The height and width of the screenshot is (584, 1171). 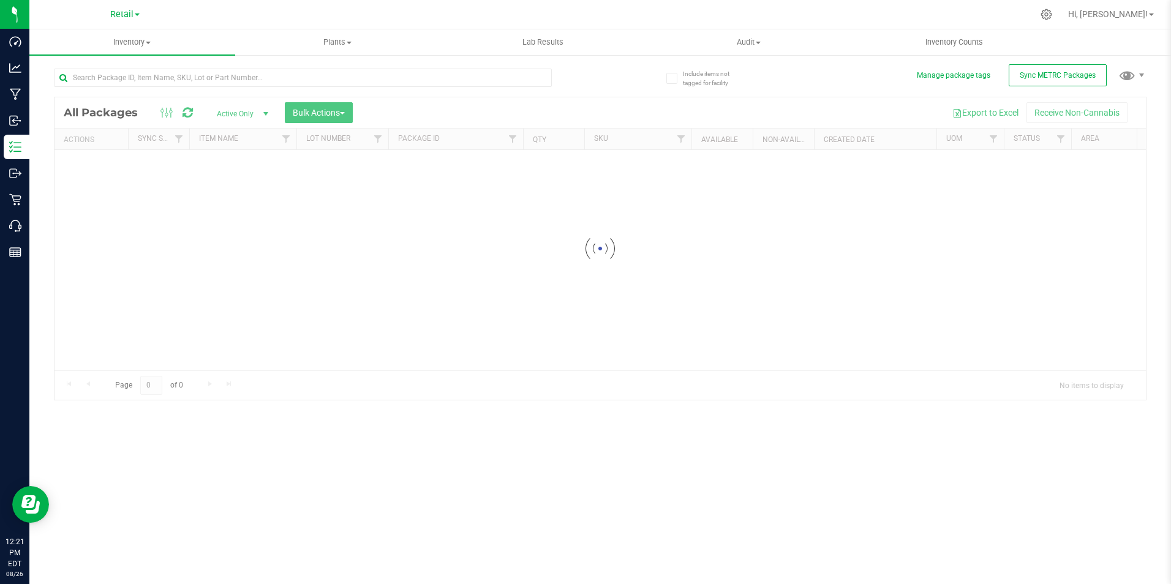 What do you see at coordinates (15, 200) in the screenshot?
I see `inline-svg: Retail` at bounding box center [15, 200].